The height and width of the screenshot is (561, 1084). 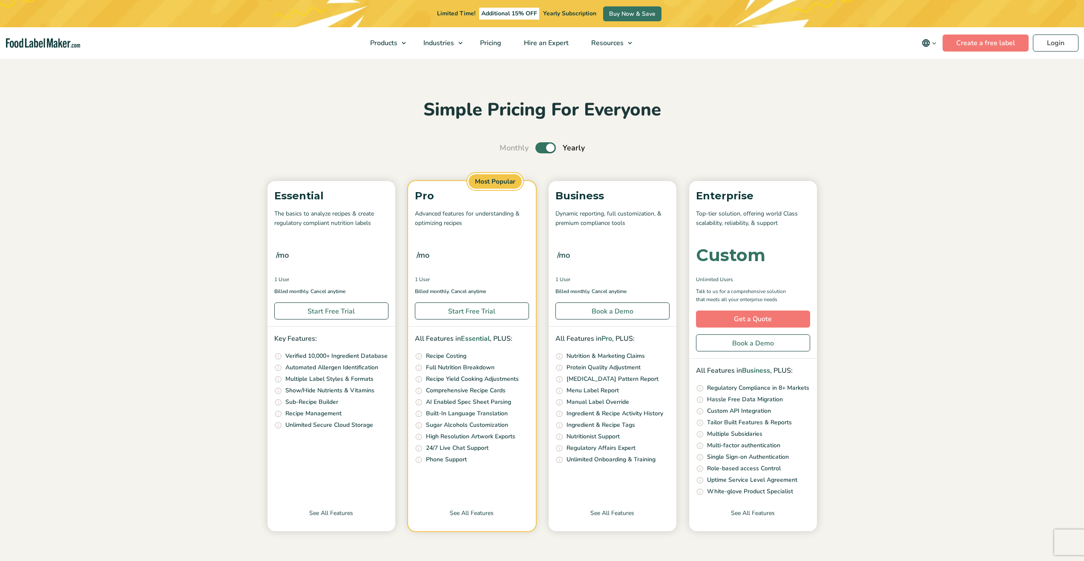 What do you see at coordinates (743, 445) in the screenshot?
I see `p: Multi-factor authentication` at bounding box center [743, 445].